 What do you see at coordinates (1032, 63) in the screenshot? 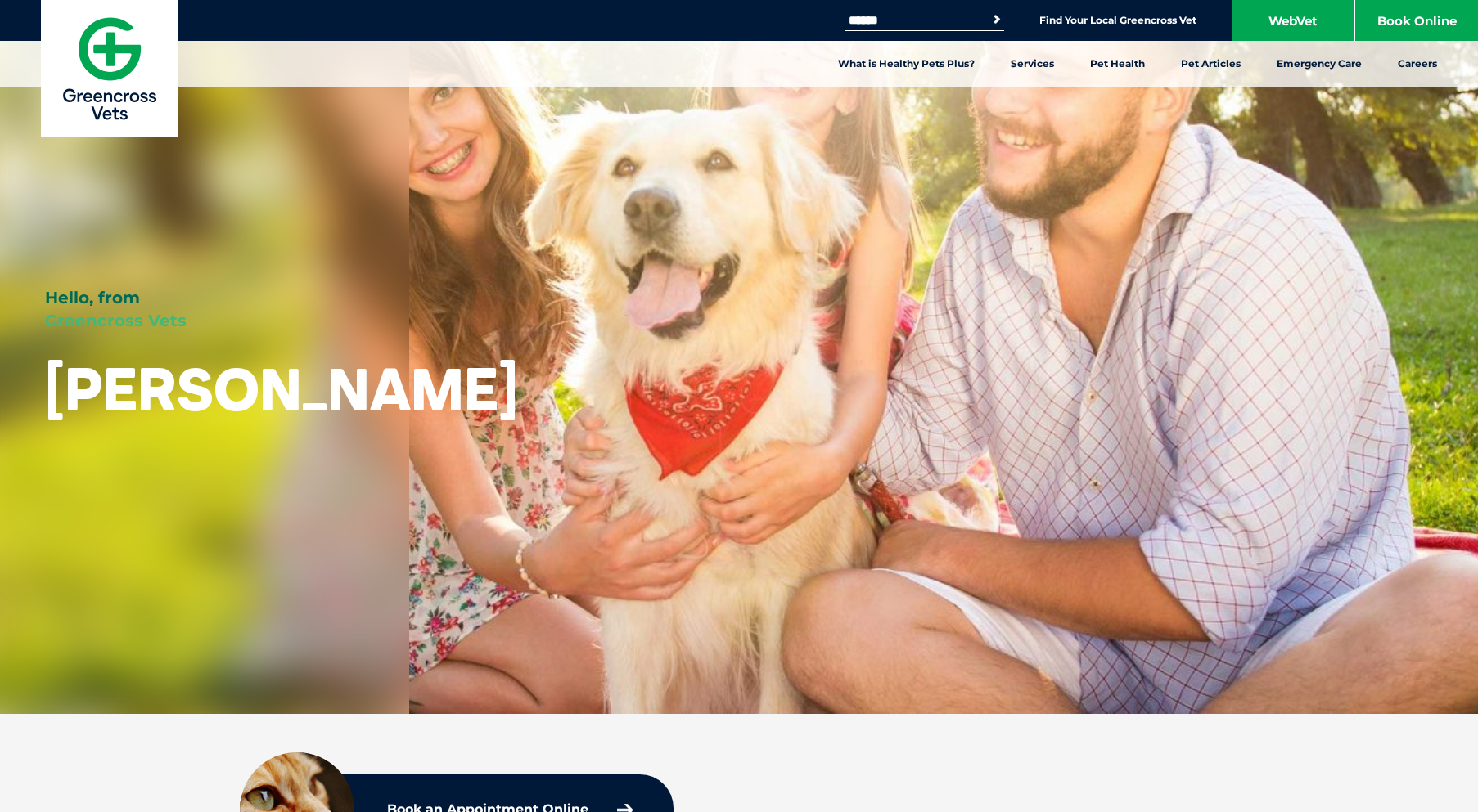
I see `a: Services` at bounding box center [1032, 63].